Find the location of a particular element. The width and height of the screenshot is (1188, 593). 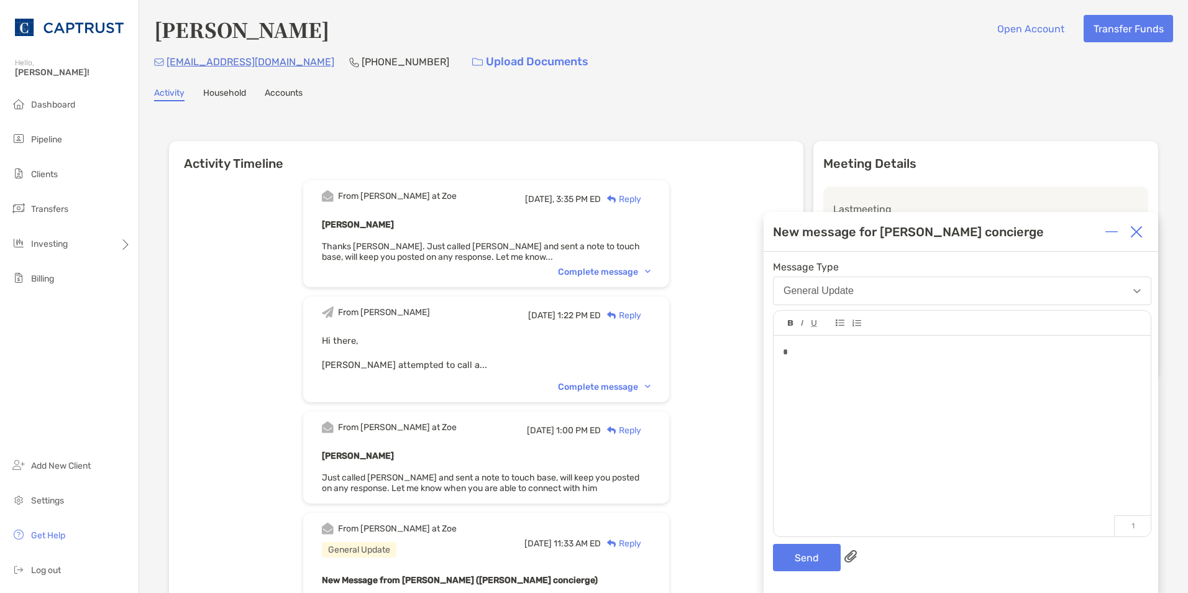

img: billing icon is located at coordinates (19, 278).